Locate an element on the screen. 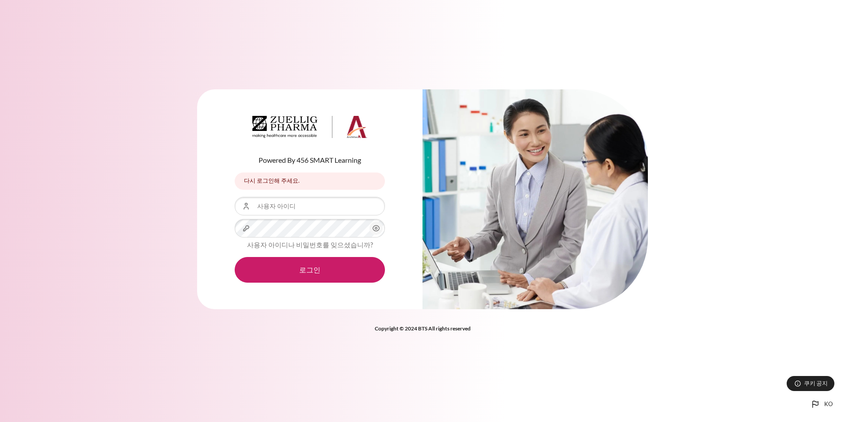 The image size is (845, 422). button: 쿠키 공지 is located at coordinates (811, 383).